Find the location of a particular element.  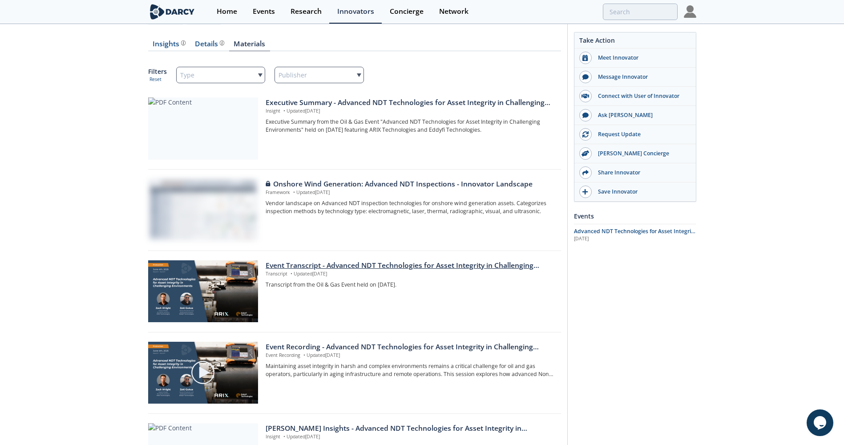

img: play-chapters-gray.svg is located at coordinates (203, 373).